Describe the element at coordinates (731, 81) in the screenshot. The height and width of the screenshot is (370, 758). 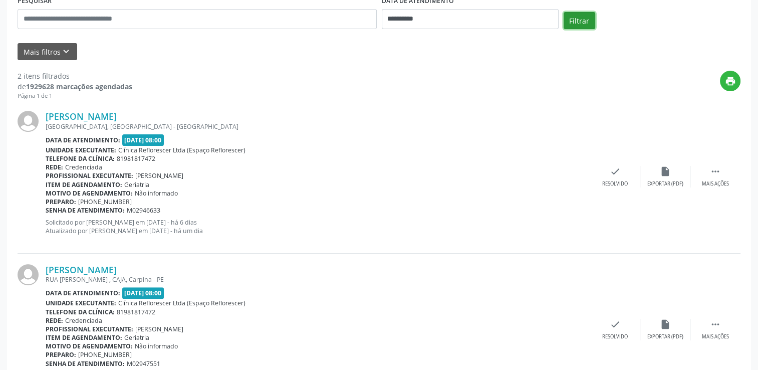
I see `i: print` at that location.